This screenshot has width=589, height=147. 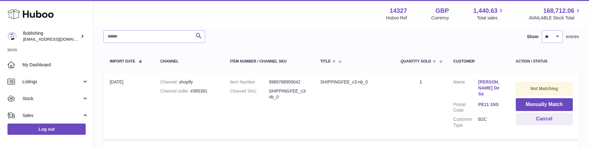 What do you see at coordinates (491, 104) in the screenshot?
I see `a: PE11 1NS` at bounding box center [491, 104].